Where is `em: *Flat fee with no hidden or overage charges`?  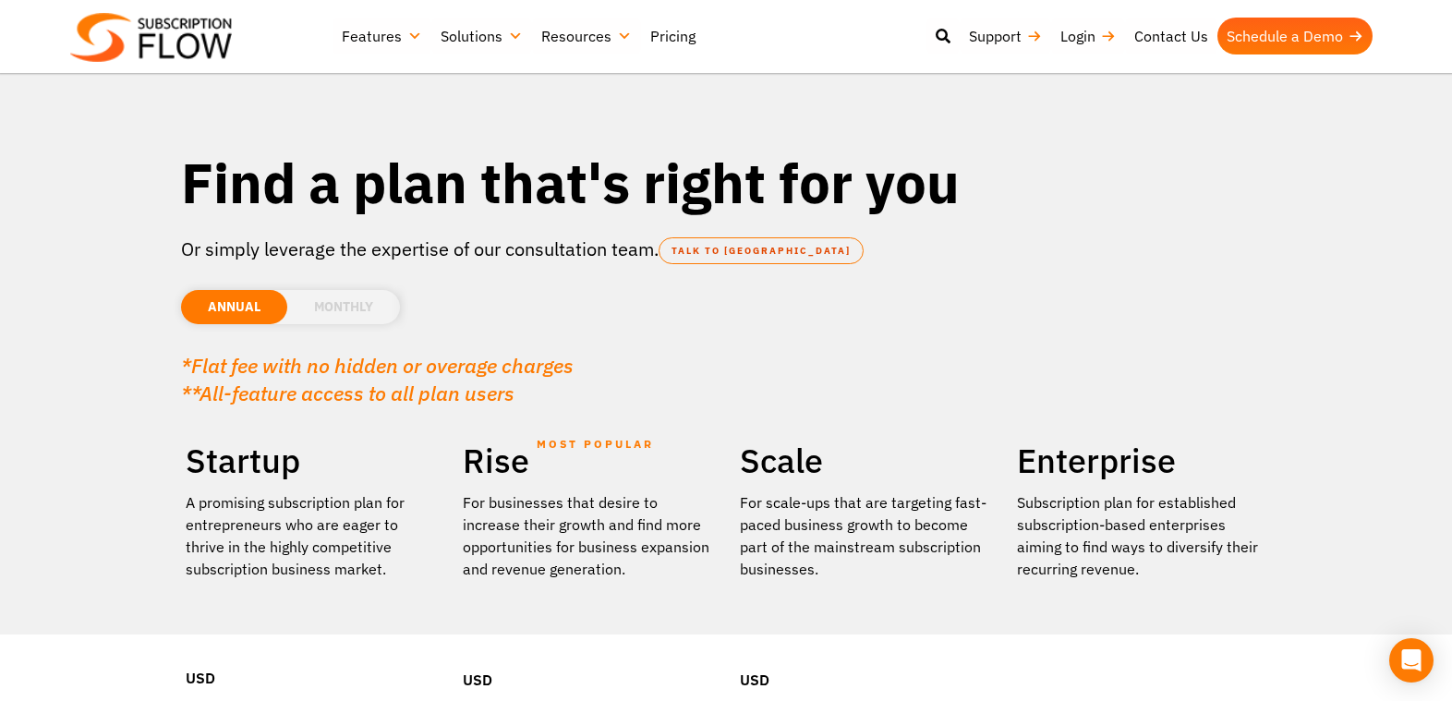
em: *Flat fee with no hidden or overage charges is located at coordinates (377, 365).